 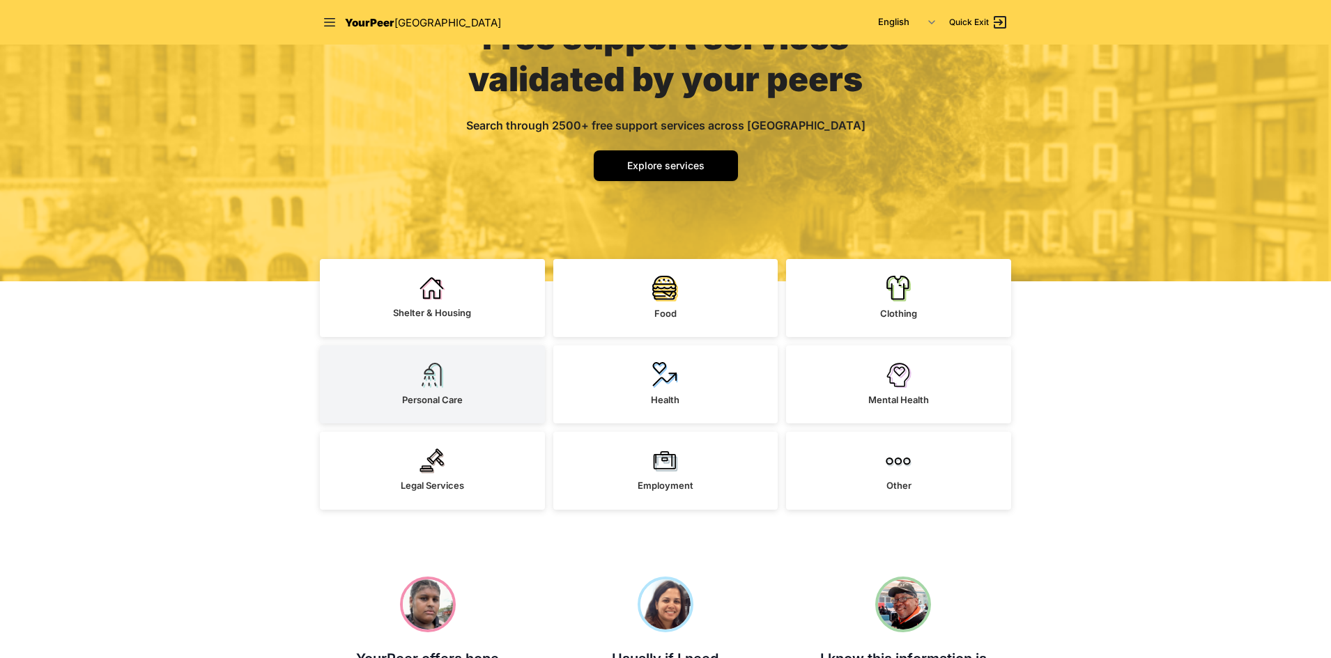 What do you see at coordinates (665, 400) in the screenshot?
I see `span: Health` at bounding box center [665, 400].